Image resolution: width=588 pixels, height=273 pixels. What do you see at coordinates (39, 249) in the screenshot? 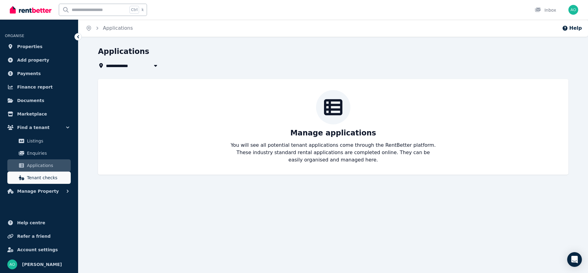
I see `a: Account settings` at bounding box center [39, 249].